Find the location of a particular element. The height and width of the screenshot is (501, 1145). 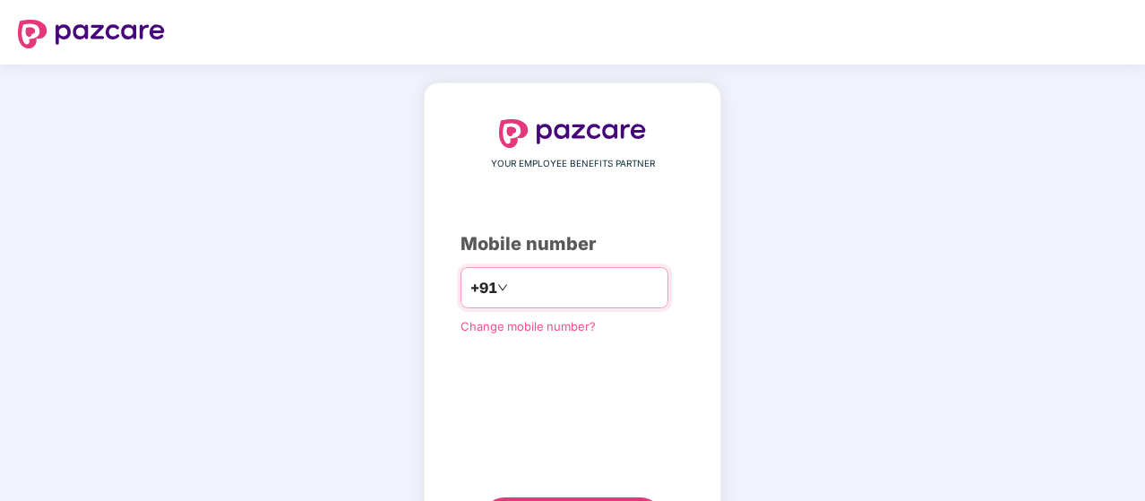

span: Change mobile number? is located at coordinates (528, 326).